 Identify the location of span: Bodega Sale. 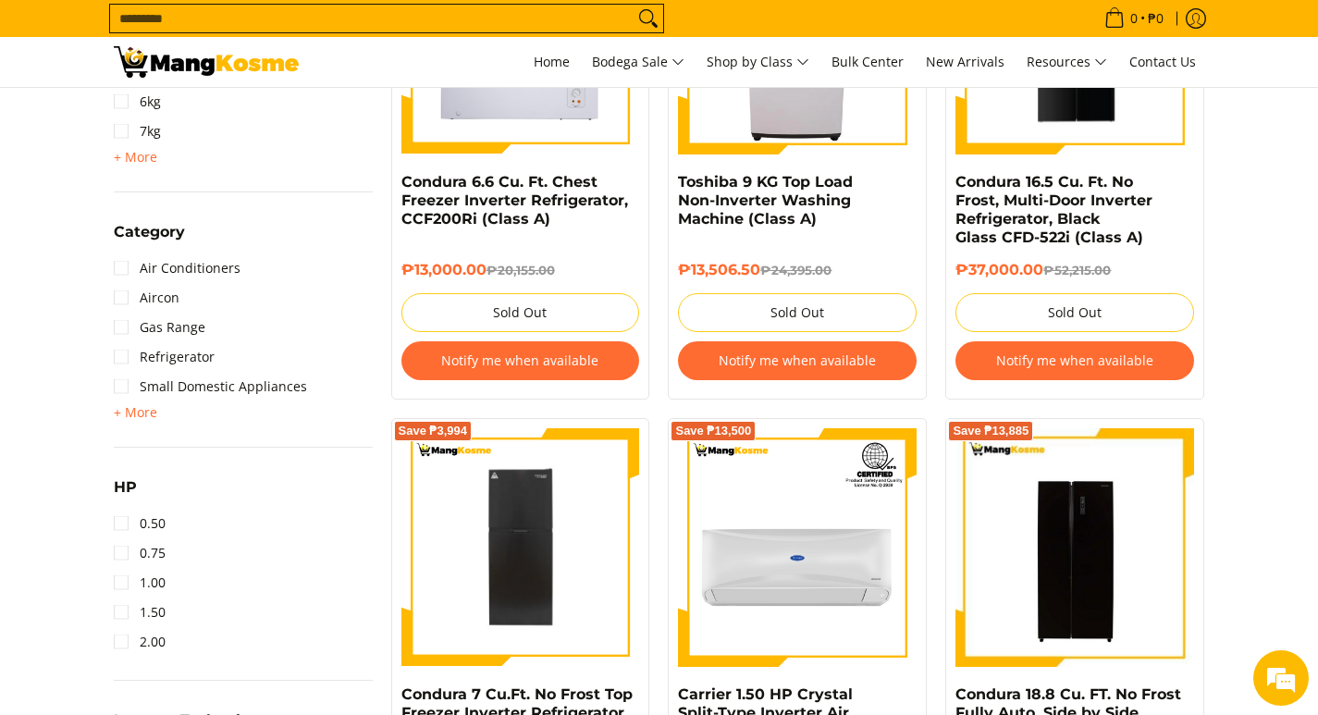
(638, 62).